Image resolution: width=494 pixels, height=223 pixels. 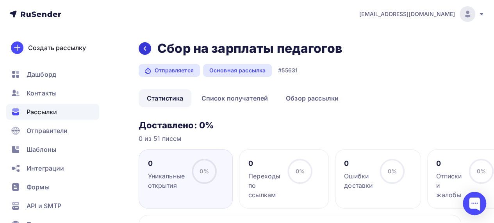 I want to click on div: Уникальные открытия, so click(x=166, y=180).